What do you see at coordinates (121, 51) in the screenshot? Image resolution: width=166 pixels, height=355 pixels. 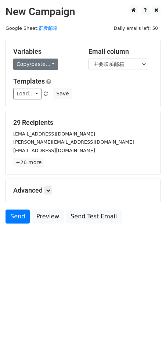 I see `h5: Email column` at bounding box center [121, 51].